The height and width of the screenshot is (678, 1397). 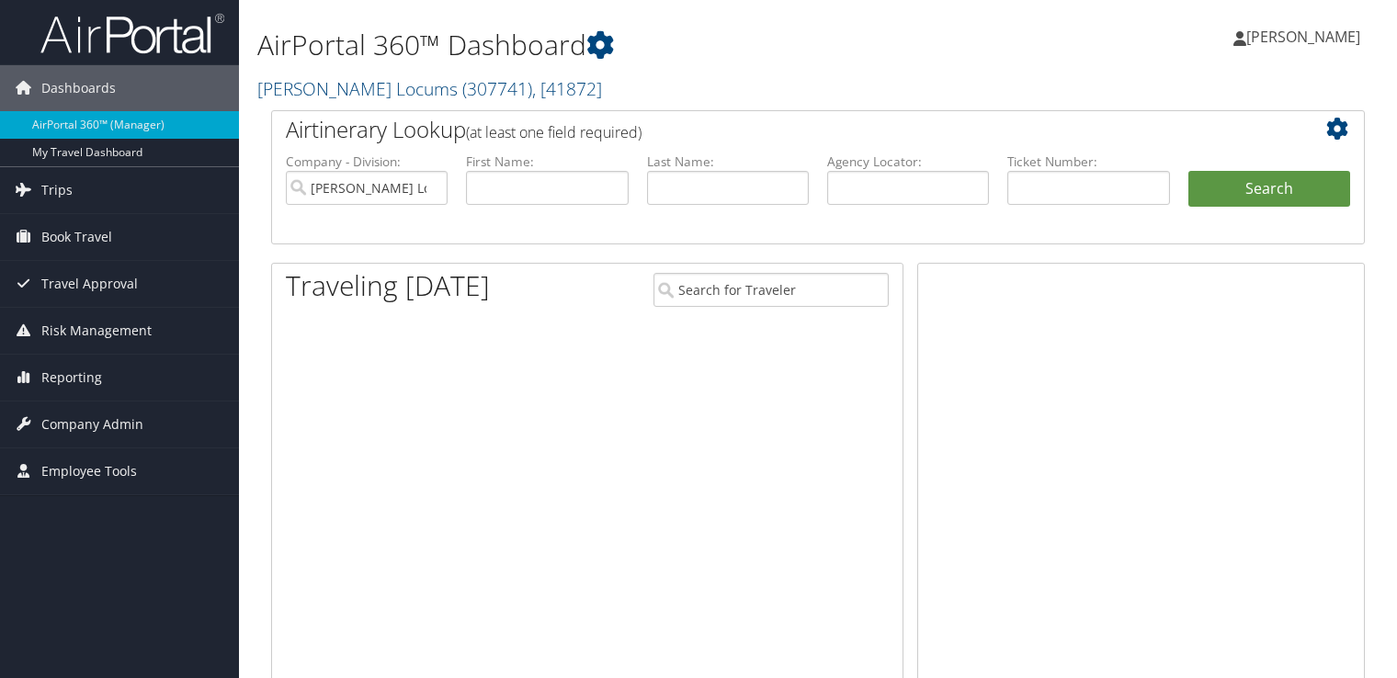 I want to click on span: ( 307741 ), so click(x=497, y=88).